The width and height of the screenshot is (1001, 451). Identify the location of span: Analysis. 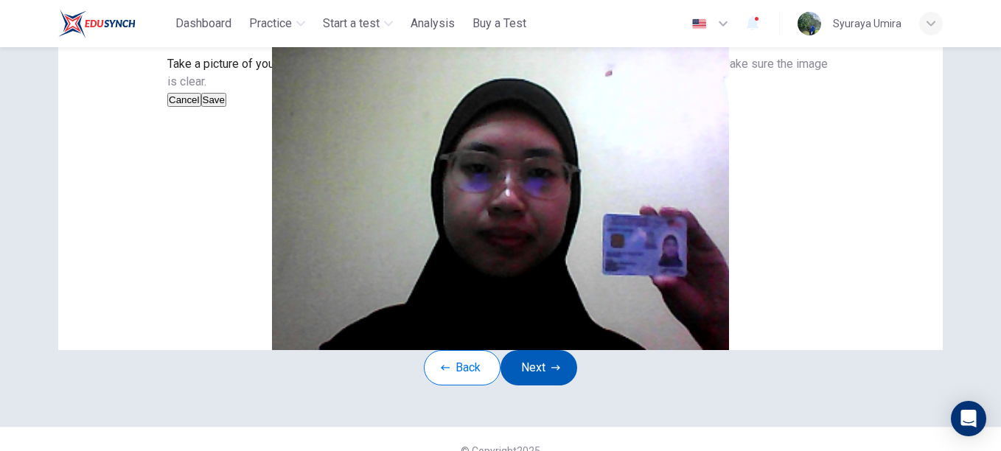
(433, 24).